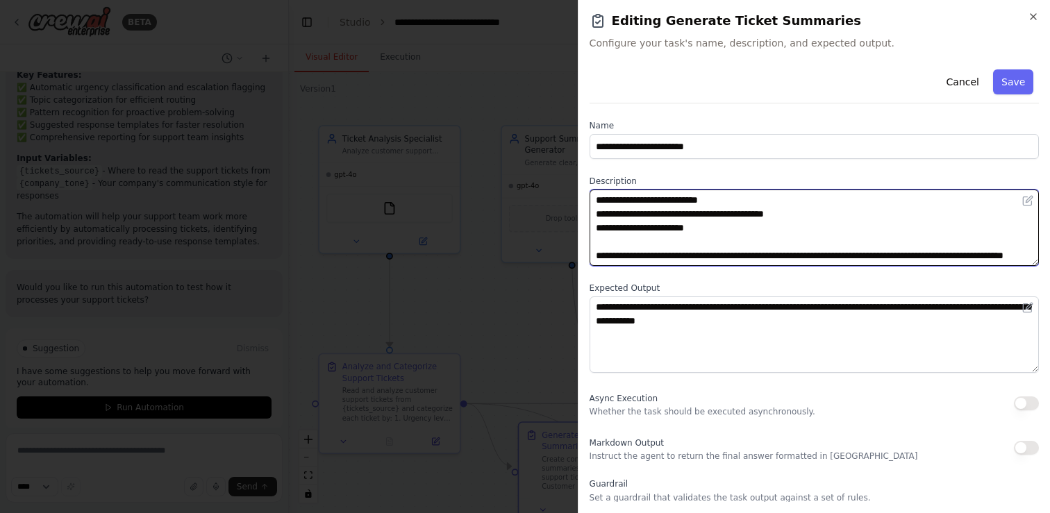  What do you see at coordinates (1013, 82) in the screenshot?
I see `button: Save` at bounding box center [1013, 82].